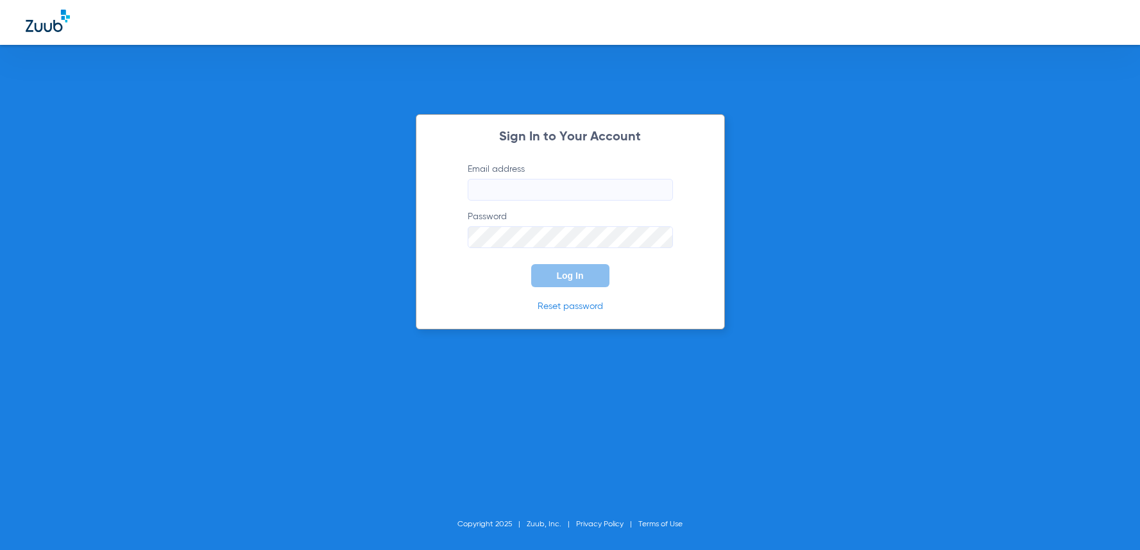 The height and width of the screenshot is (550, 1140). What do you see at coordinates (660, 525) in the screenshot?
I see `a: Terms of Use` at bounding box center [660, 525].